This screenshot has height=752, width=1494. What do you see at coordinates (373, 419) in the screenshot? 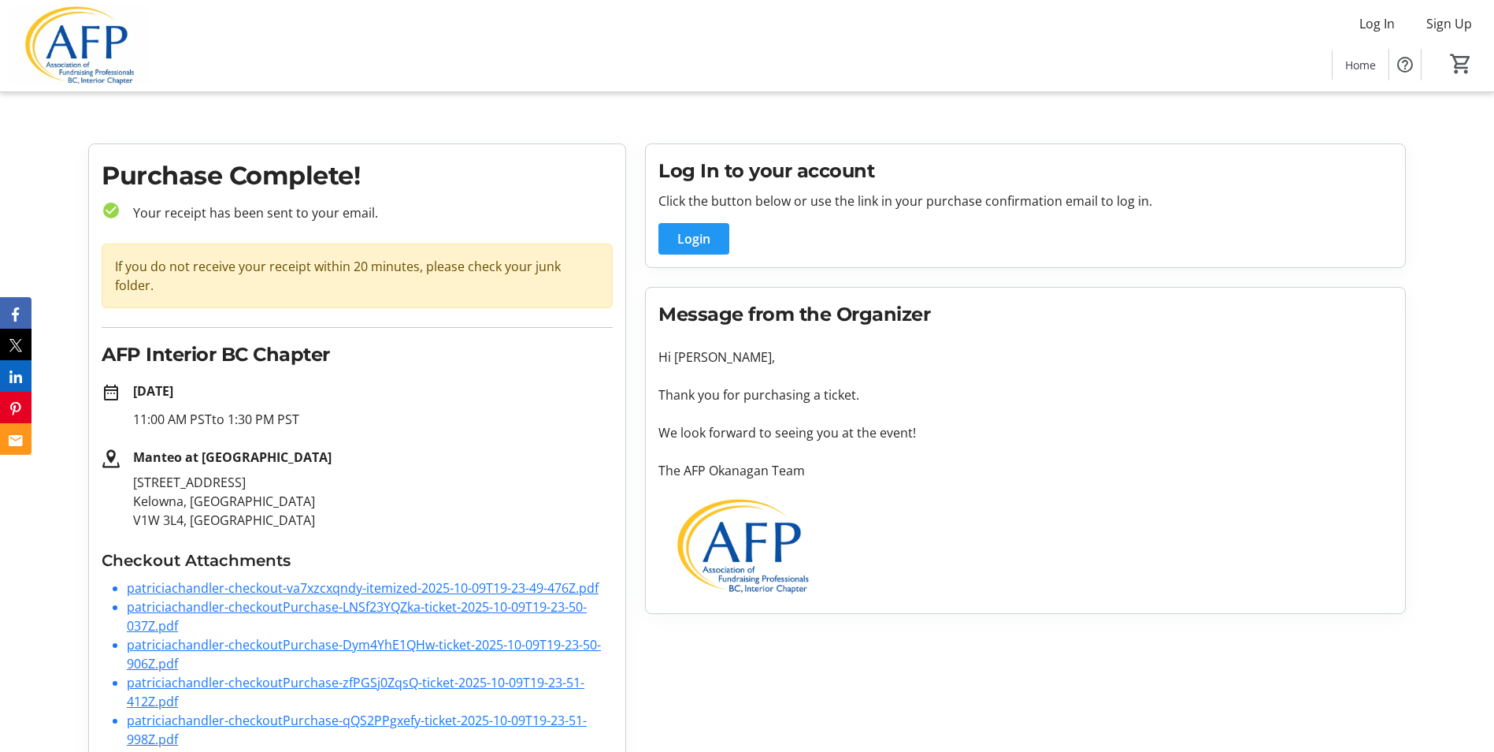
I see `p: 11:00 AM PST to 1:30 PM PST` at bounding box center [373, 419].